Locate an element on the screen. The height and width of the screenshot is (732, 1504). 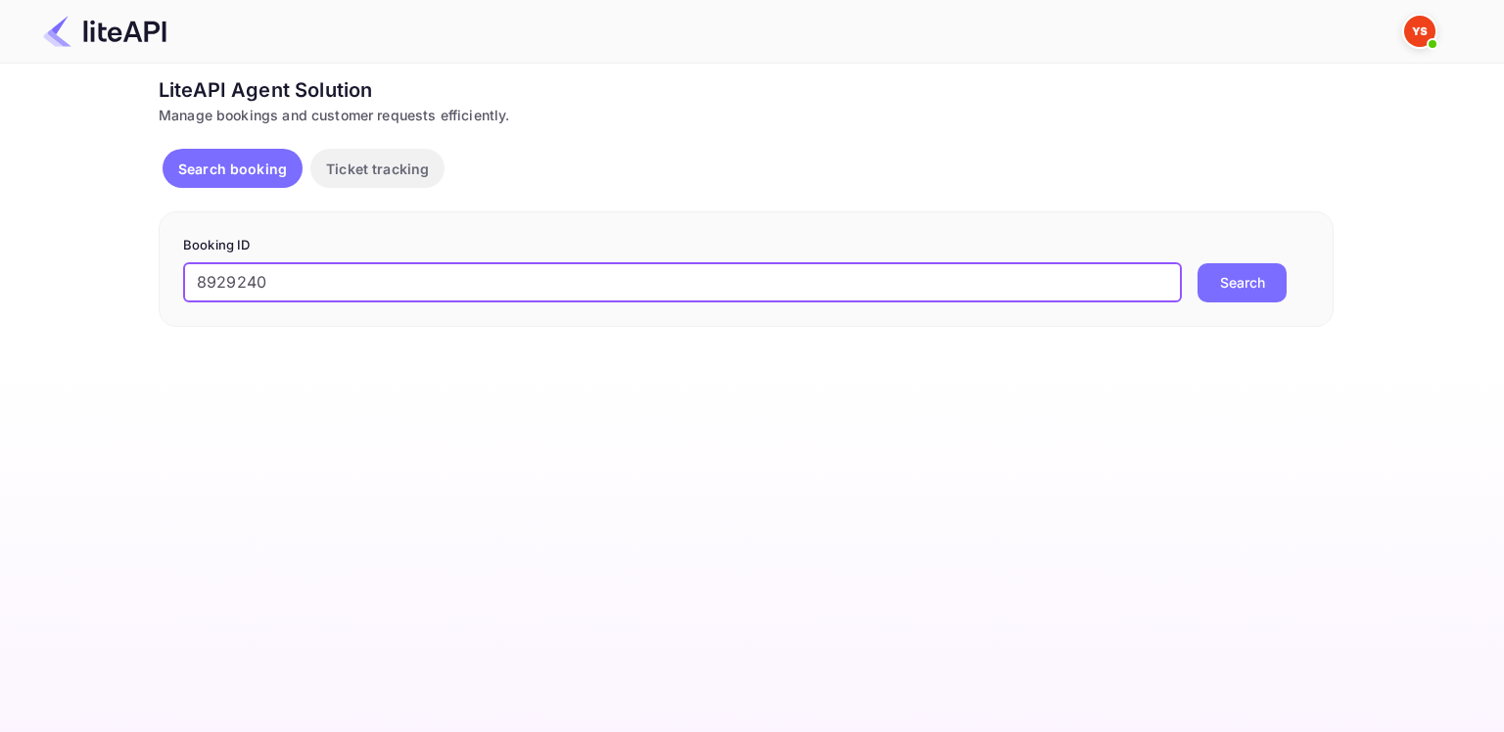
p: Ticket tracking is located at coordinates (377, 168).